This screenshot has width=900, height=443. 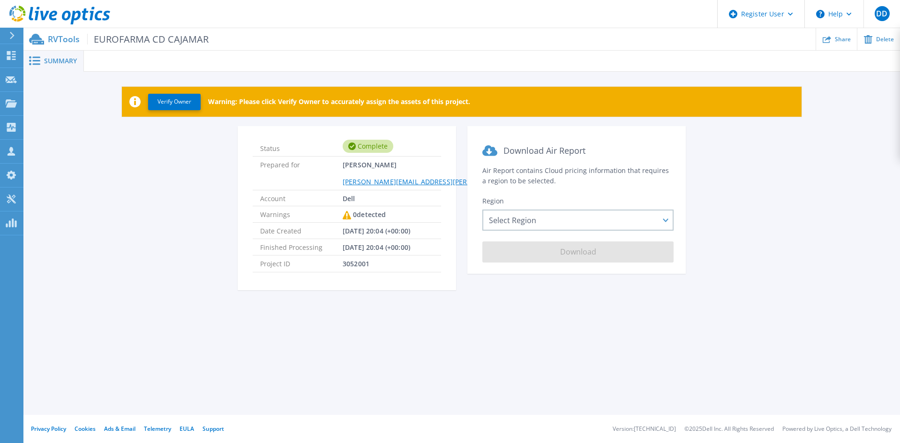 What do you see at coordinates (148, 39) in the screenshot?
I see `span: EUROFARMA CD CAJAMAR` at bounding box center [148, 39].